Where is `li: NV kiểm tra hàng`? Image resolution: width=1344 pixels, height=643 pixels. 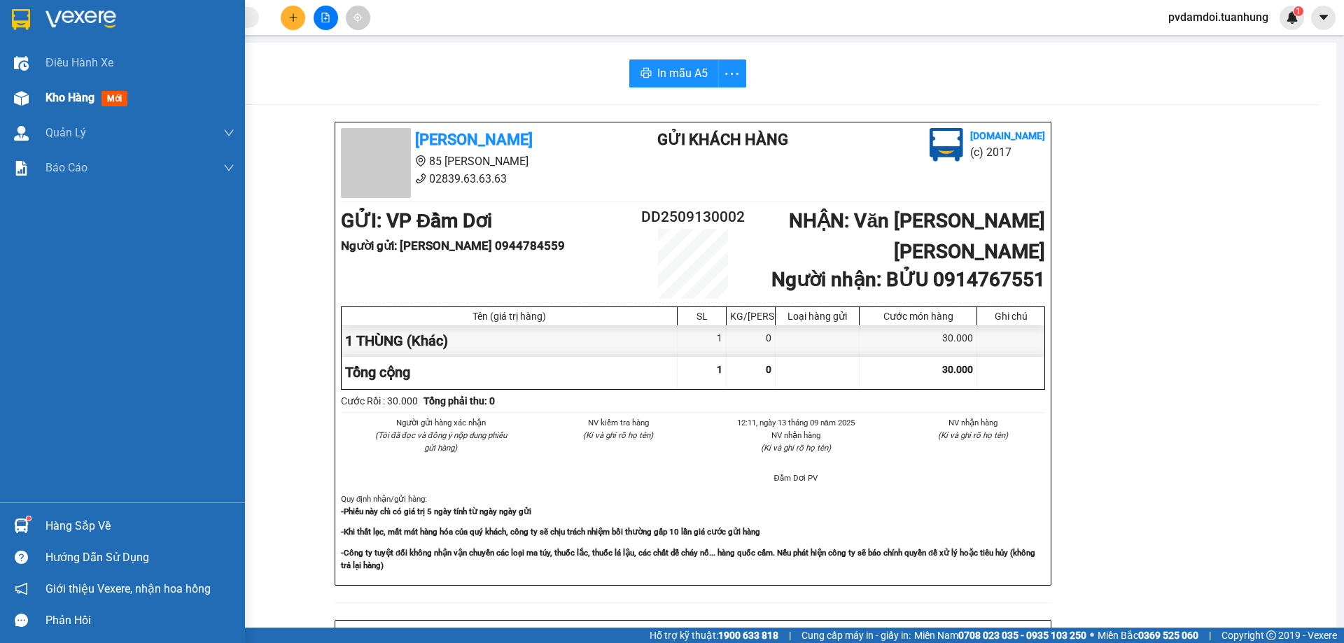
li: NV kiểm tra hàng is located at coordinates (619, 423).